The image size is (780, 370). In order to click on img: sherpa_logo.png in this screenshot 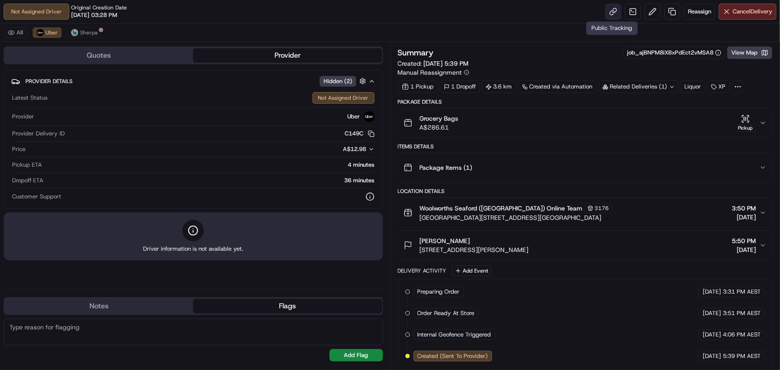, I will do `click(75, 33)`.